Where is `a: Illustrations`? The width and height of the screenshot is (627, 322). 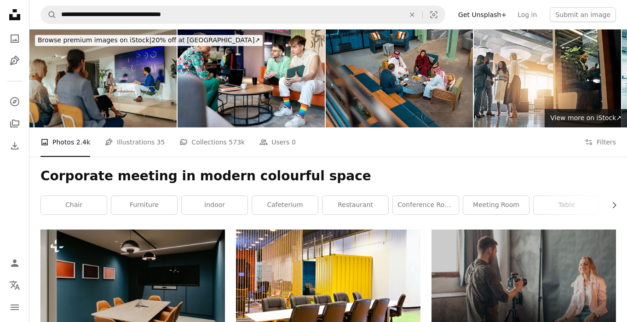
a: Illustrations is located at coordinates (15, 61).